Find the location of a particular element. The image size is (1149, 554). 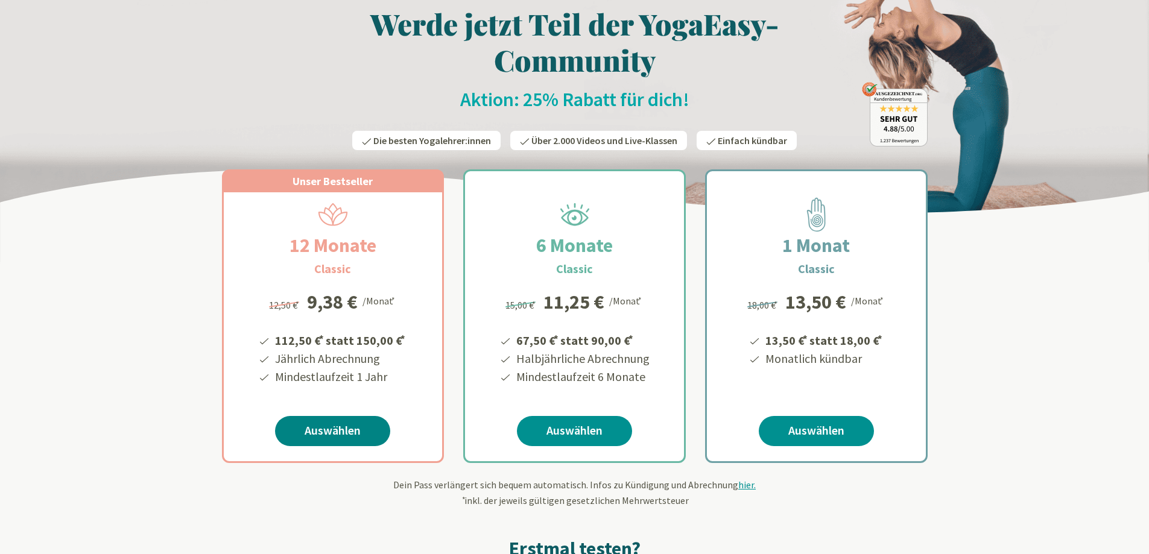

li: Mindestlaufzeit 1 Jahr is located at coordinates (340, 377).